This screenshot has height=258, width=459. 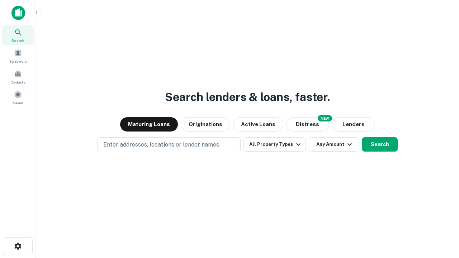 What do you see at coordinates (258, 125) in the screenshot?
I see `button: Active Loans` at bounding box center [258, 125].